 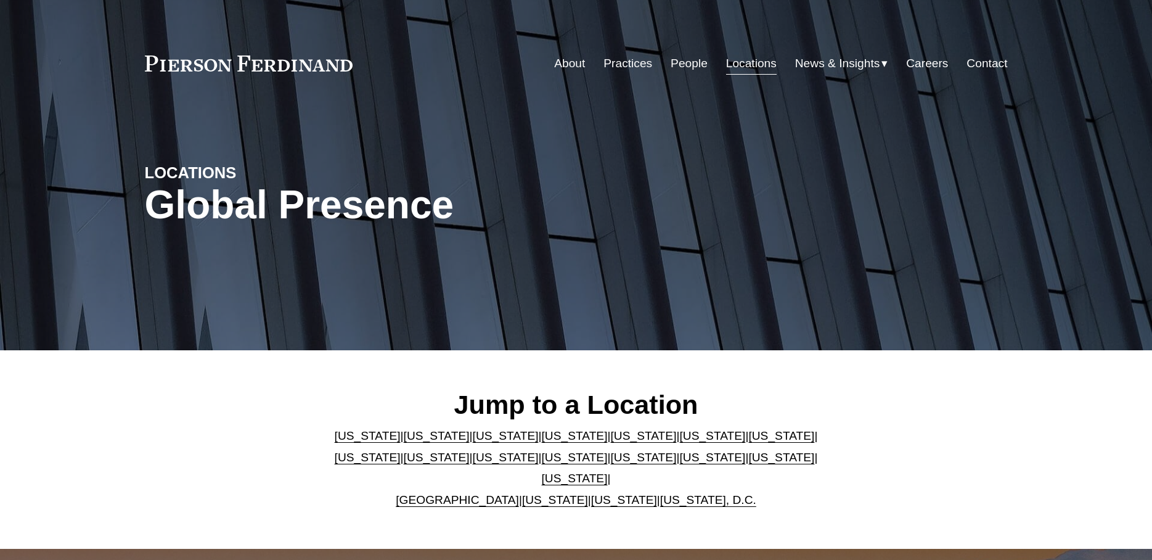 What do you see at coordinates (689, 63) in the screenshot?
I see `a: People` at bounding box center [689, 63].